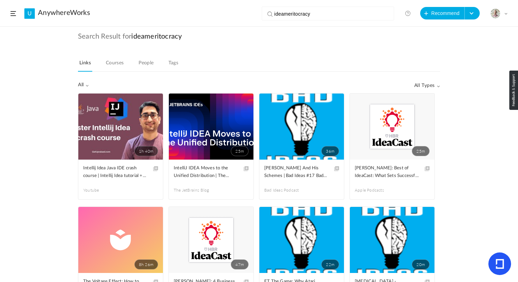  Describe the element at coordinates (392, 240) in the screenshot. I see `a: 20m` at that location.